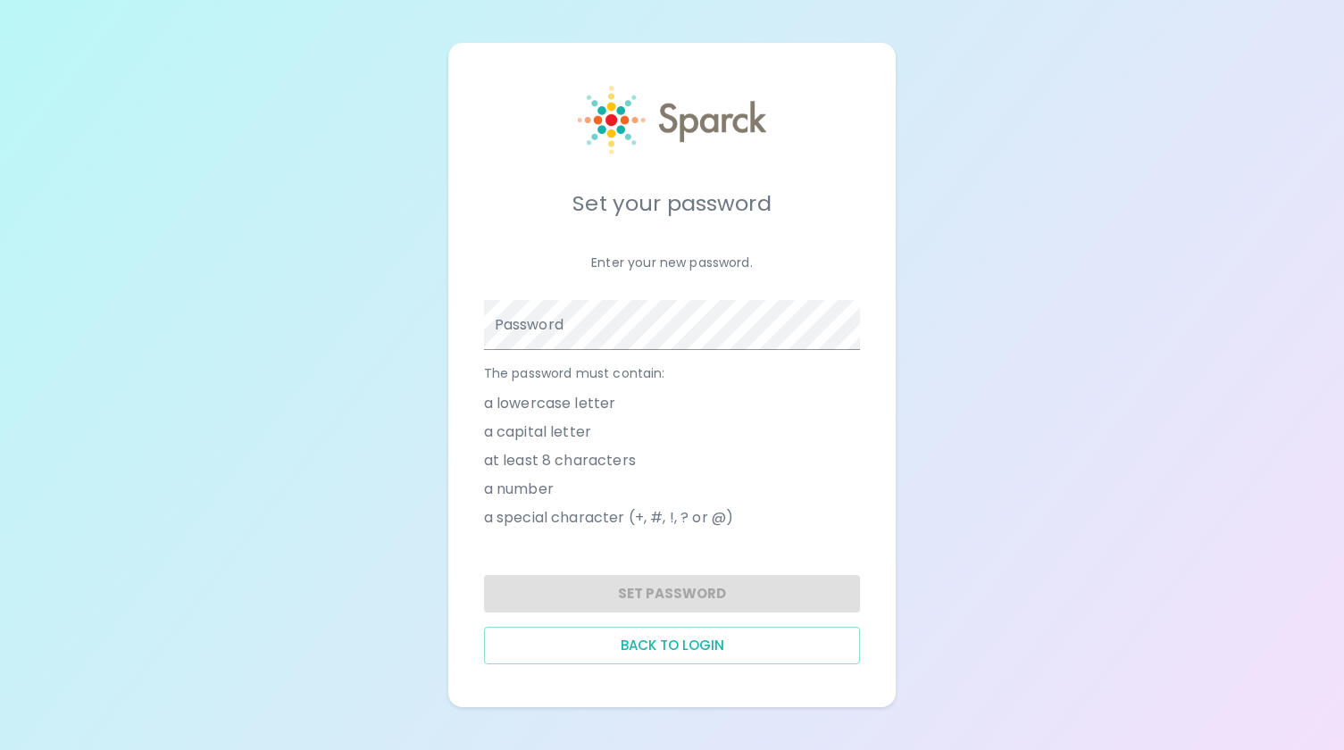 The image size is (1344, 750). Describe the element at coordinates (673, 373) in the screenshot. I see `p: The password must contain:` at that location.